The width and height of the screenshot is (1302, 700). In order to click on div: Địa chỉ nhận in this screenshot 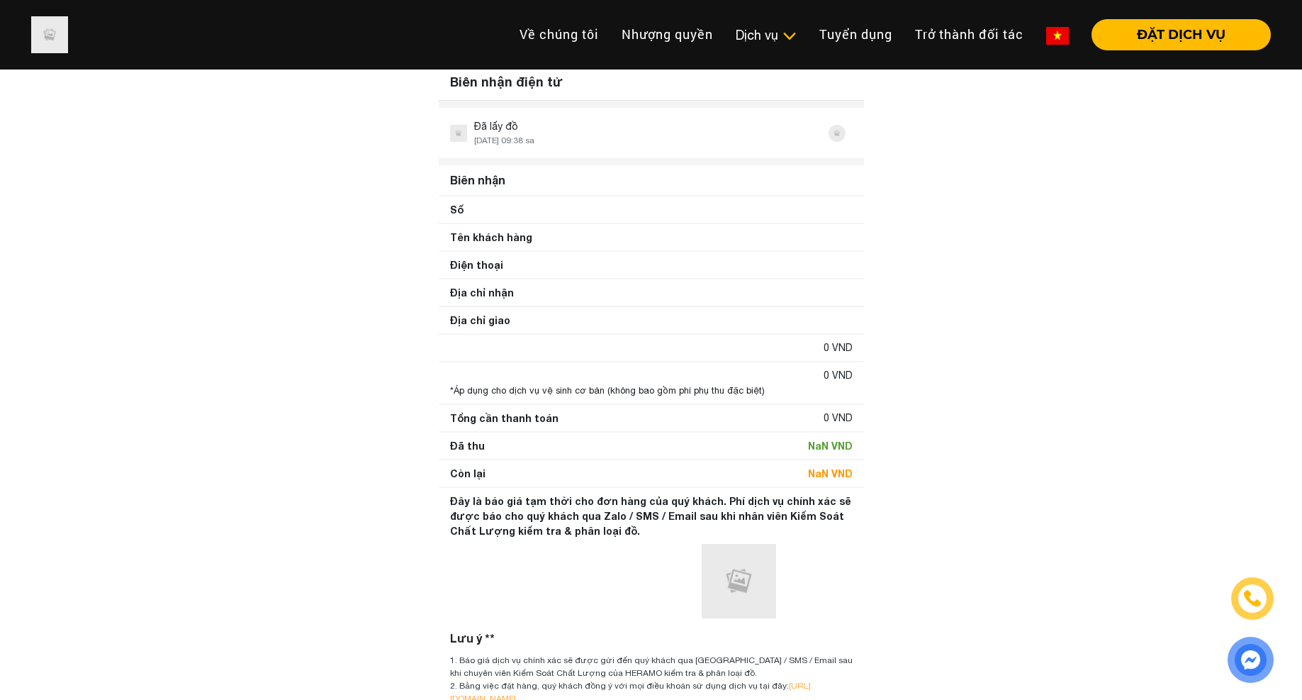, I will do `click(482, 292)`.